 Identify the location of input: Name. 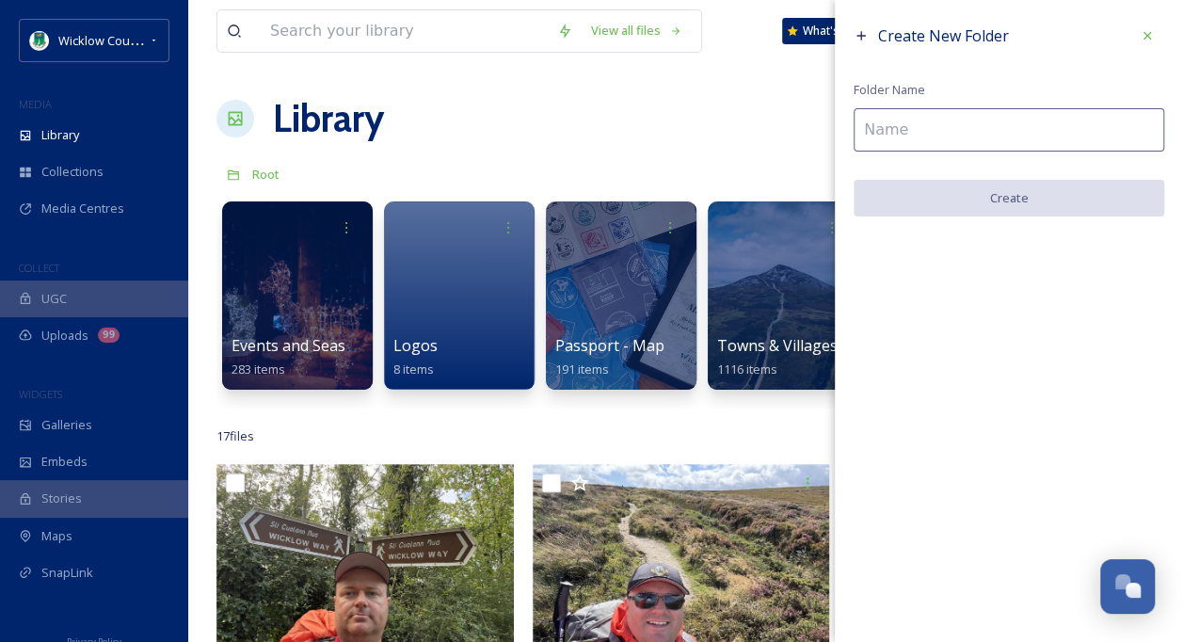
(1009, 130).